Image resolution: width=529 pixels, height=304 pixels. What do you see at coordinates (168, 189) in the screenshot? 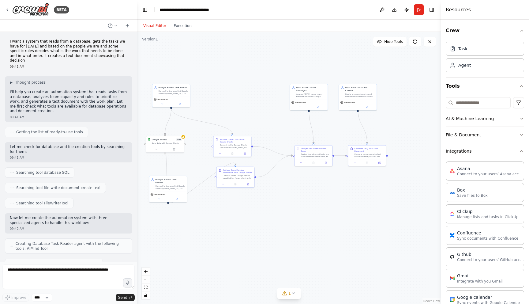
I see `div: Google Sheets Team ReaderConnect to the specified Google Sheets ({team_sheet_url}, tab: {team_she...` at bounding box center [168, 189].